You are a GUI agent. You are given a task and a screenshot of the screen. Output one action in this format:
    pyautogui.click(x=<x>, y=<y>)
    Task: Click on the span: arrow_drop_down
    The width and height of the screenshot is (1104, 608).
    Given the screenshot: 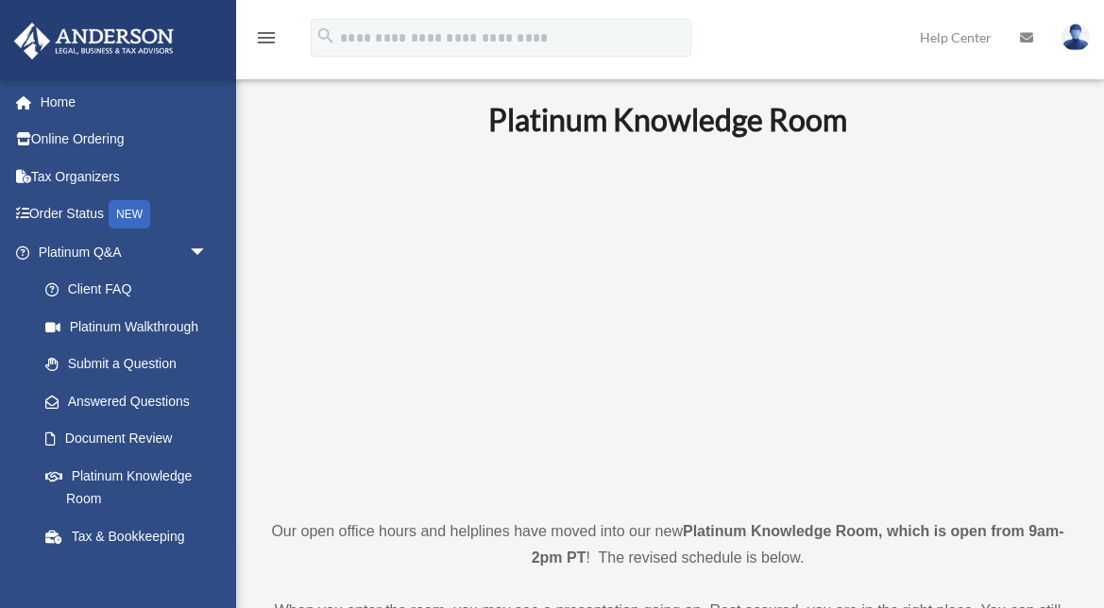 What is the action you would take?
    pyautogui.click(x=208, y=252)
    